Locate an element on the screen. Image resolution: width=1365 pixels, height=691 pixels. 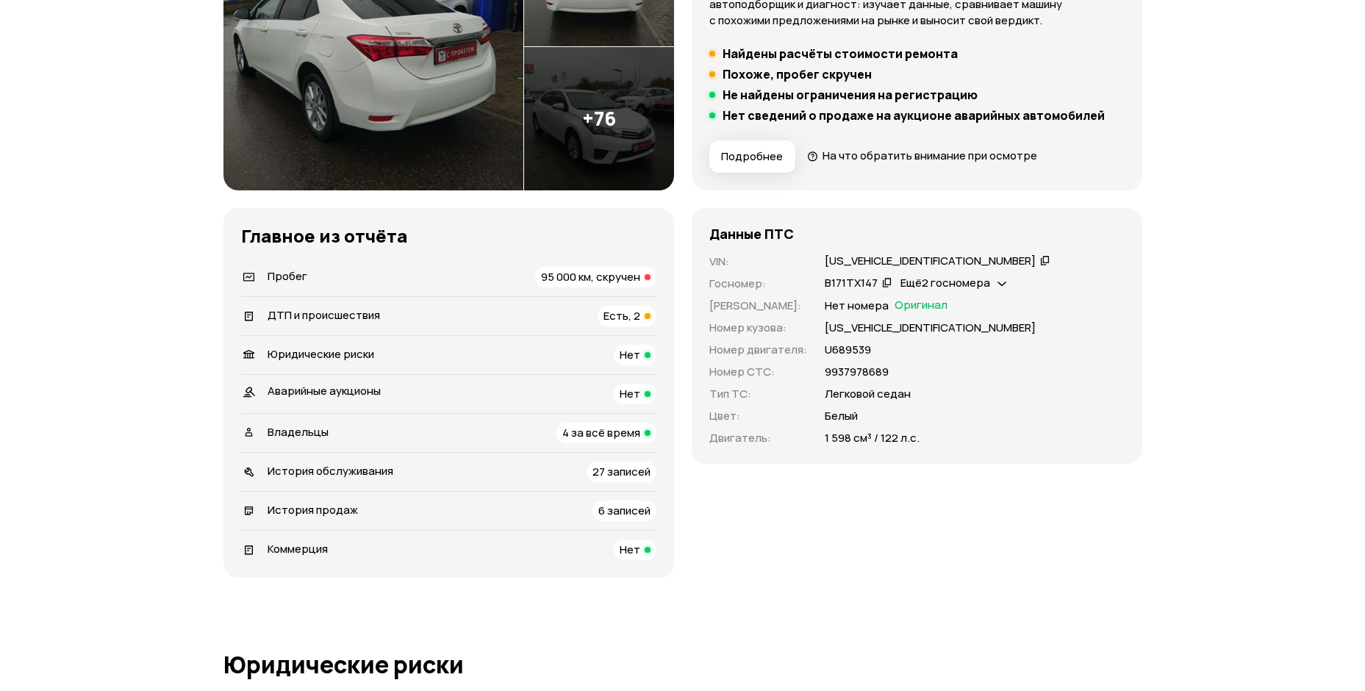
p: Номер кузова : is located at coordinates (758, 328).